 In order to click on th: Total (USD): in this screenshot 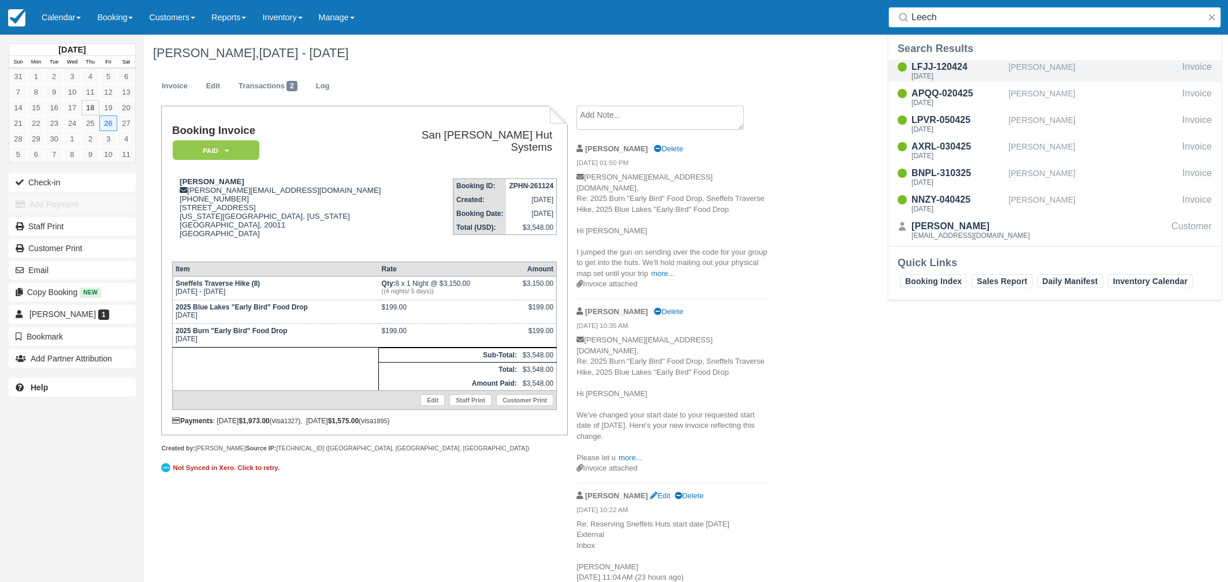, I will do `click(480, 228)`.